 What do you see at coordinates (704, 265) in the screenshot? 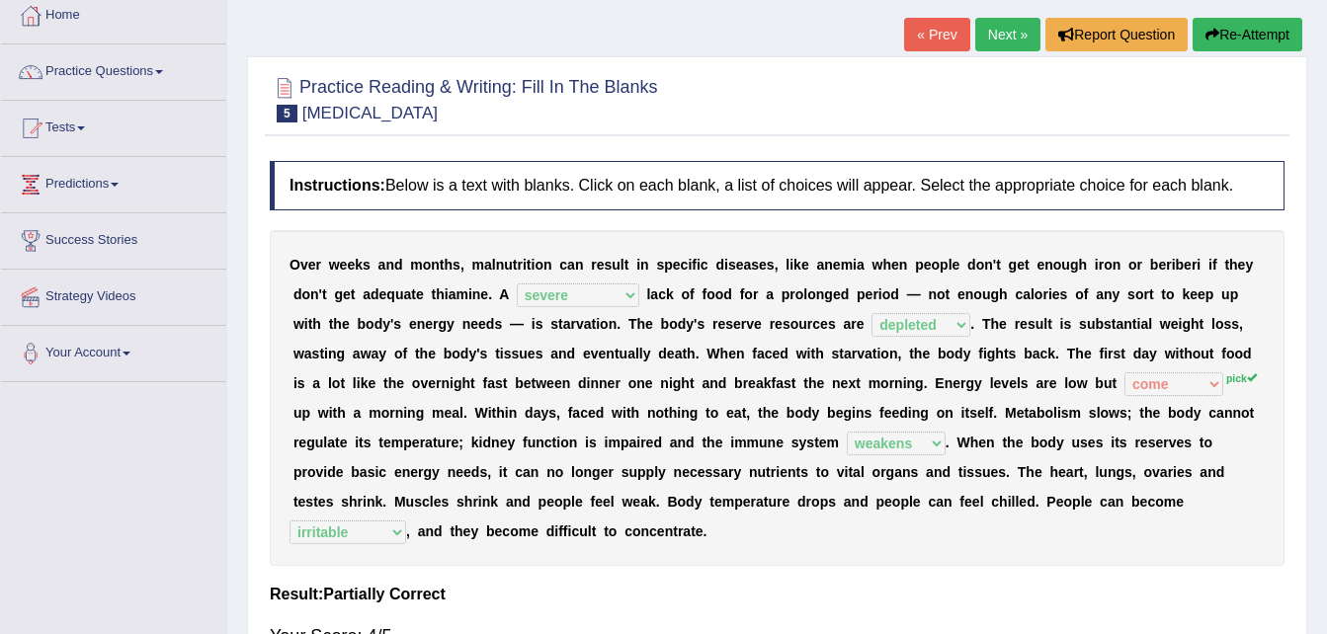
I see `b: c` at bounding box center [704, 265].